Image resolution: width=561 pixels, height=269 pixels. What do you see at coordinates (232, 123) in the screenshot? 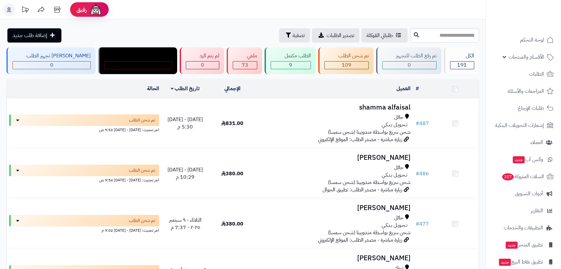
I see `span: 831.00` at bounding box center [232, 123].